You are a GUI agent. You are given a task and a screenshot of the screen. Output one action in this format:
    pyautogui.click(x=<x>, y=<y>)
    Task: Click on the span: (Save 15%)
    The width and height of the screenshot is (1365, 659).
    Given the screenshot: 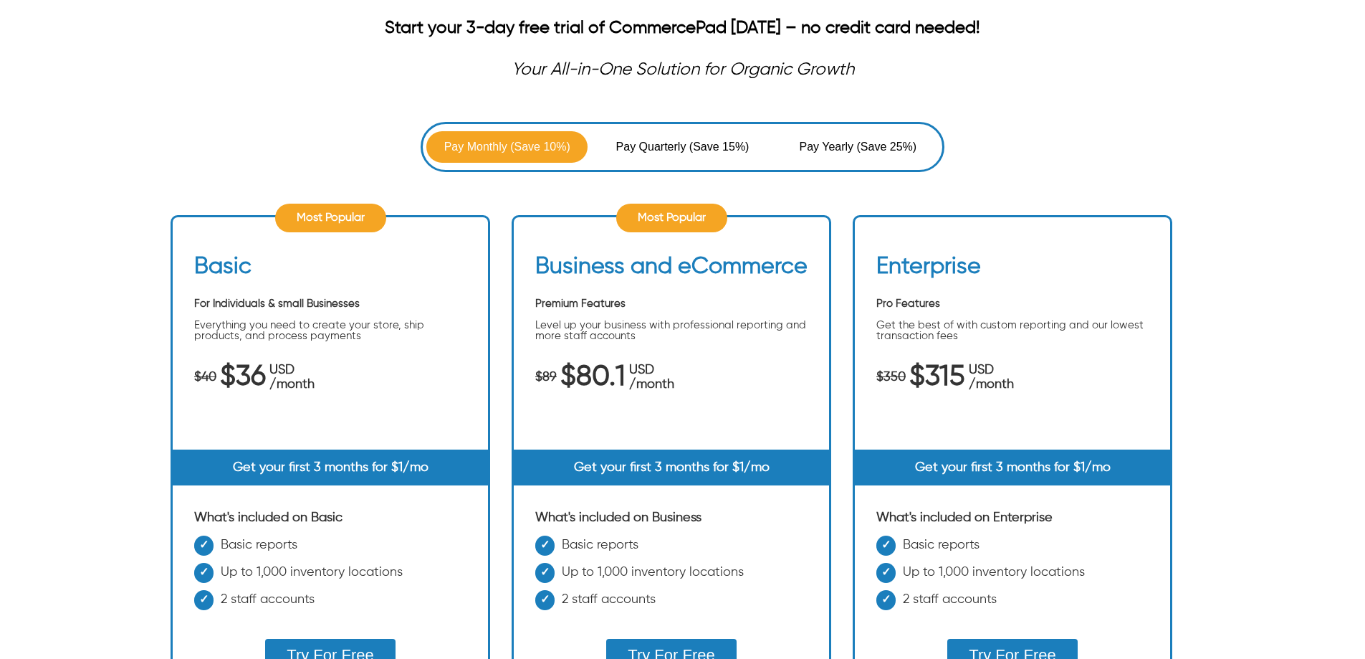 What is the action you would take?
    pyautogui.click(x=719, y=147)
    